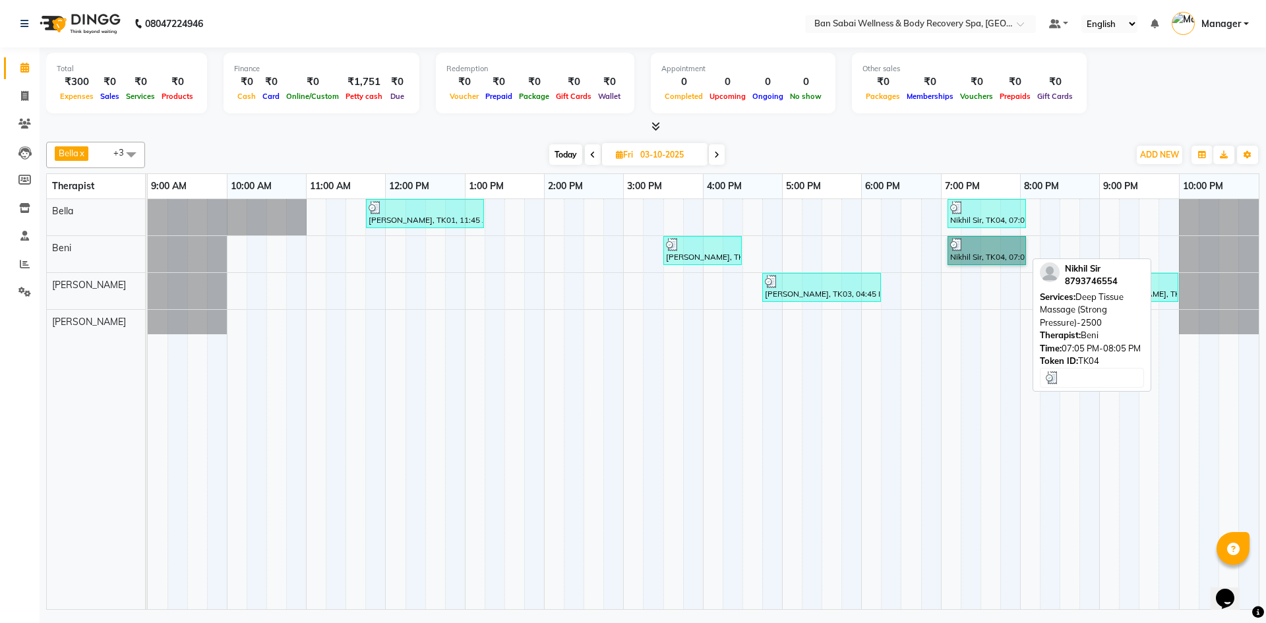 Image resolution: width=1266 pixels, height=623 pixels. What do you see at coordinates (727, 96) in the screenshot?
I see `span: Upcoming` at bounding box center [727, 96].